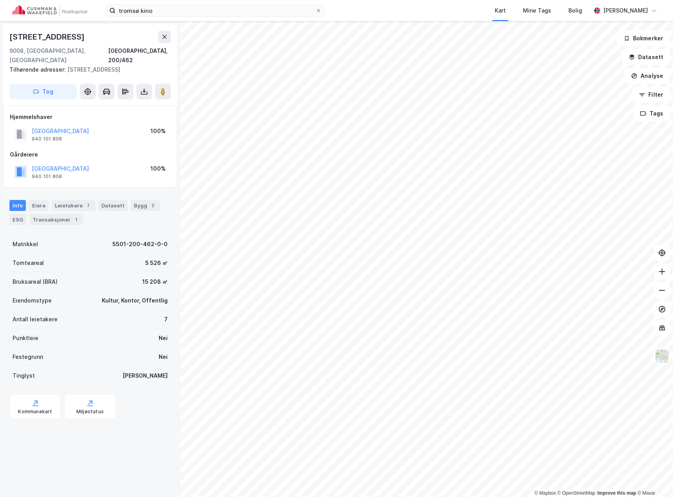 The height and width of the screenshot is (497, 673). Describe the element at coordinates (647, 76) in the screenshot. I see `button: Analyse` at that location.